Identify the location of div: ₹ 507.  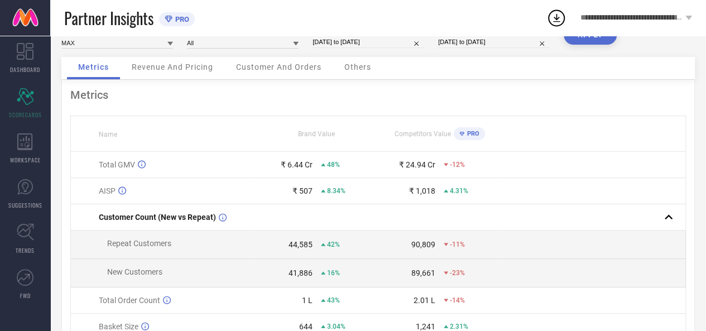
(302, 191).